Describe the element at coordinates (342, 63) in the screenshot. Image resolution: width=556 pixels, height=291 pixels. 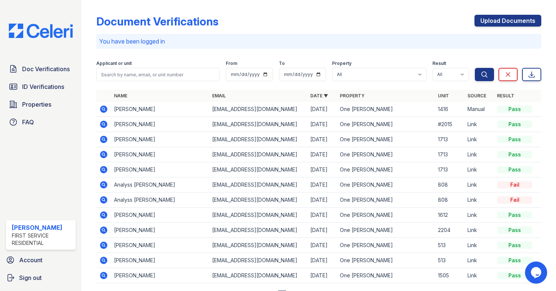
I see `label: Property` at that location.